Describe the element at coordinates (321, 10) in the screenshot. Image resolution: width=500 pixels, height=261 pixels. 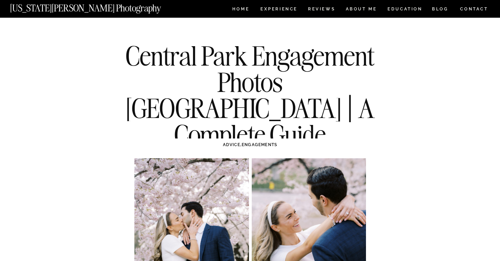
I see `nav: REVIEWS` at that location.